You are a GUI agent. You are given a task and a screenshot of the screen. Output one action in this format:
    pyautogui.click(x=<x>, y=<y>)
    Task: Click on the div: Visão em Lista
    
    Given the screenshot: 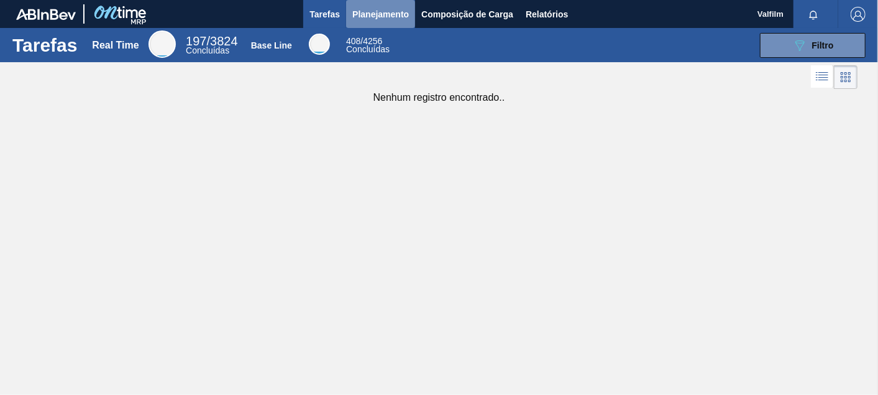 What is the action you would take?
    pyautogui.click(x=822, y=77)
    